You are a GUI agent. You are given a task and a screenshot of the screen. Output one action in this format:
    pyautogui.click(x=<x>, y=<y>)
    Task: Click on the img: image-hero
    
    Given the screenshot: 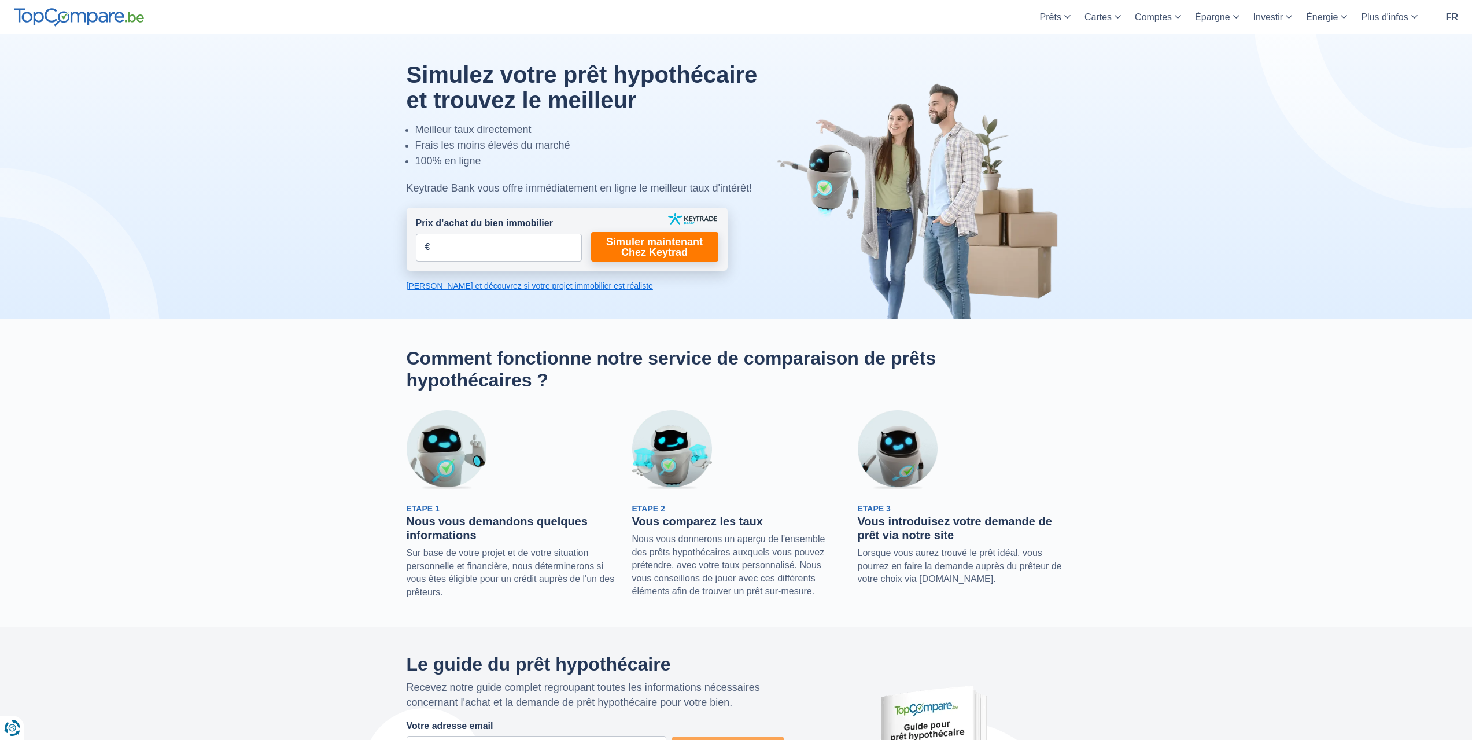 What is the action you would take?
    pyautogui.click(x=922, y=201)
    